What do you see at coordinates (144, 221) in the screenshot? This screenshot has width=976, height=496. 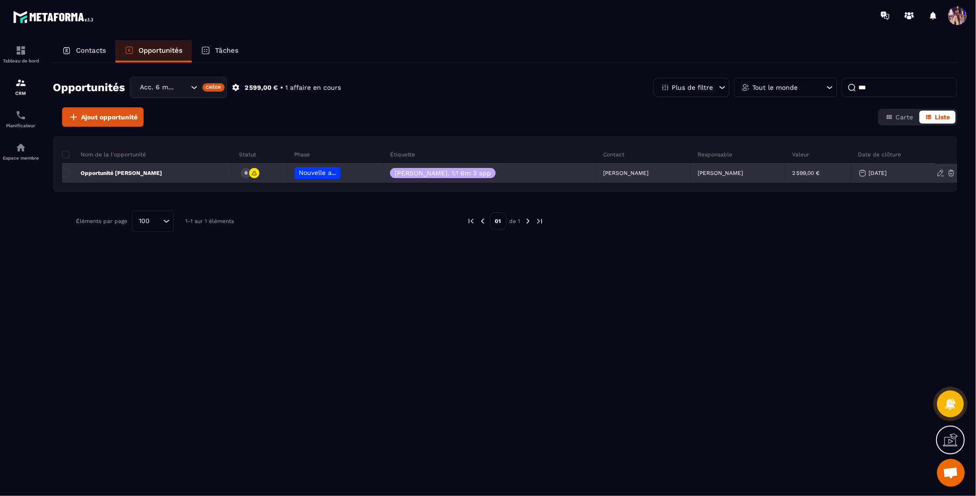 I see `span: 100` at bounding box center [144, 221].